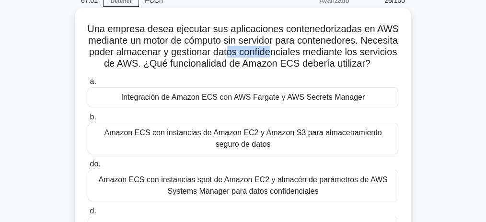 The width and height of the screenshot is (486, 222). I want to click on font: Amazon ECS con instancias spot de Amazon EC2 y almacén de parámetros de AWS Systems Manager para ..., so click(243, 185).